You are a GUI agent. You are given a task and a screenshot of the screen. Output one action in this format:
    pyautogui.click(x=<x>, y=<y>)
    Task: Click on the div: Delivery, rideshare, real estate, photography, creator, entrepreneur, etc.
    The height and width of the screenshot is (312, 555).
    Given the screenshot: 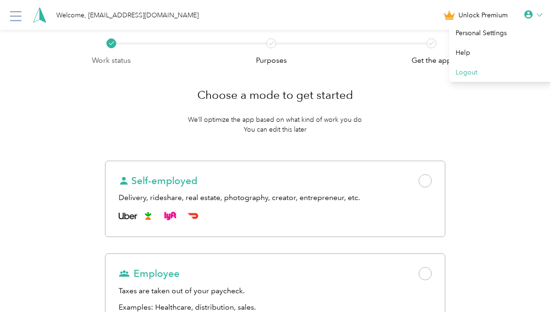 What is the action you would take?
    pyautogui.click(x=275, y=198)
    